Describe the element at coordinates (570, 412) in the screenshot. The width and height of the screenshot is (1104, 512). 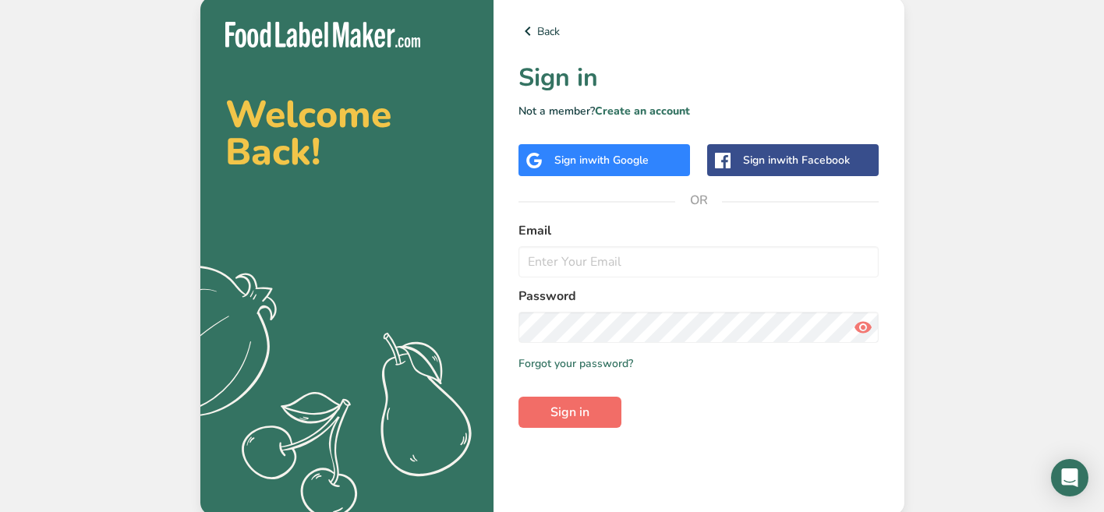
I see `span: Sign in` at that location.